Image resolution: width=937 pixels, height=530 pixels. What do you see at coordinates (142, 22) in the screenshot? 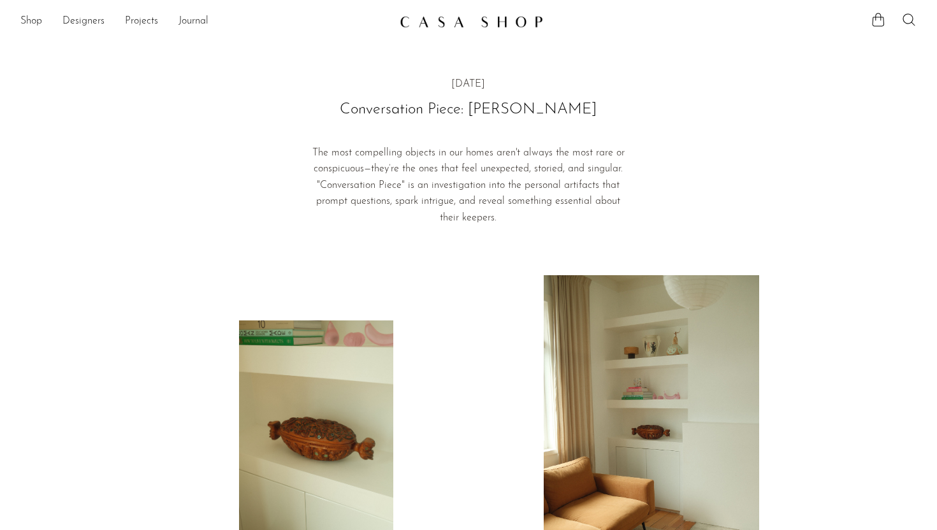
I see `a: Projects` at bounding box center [142, 22].